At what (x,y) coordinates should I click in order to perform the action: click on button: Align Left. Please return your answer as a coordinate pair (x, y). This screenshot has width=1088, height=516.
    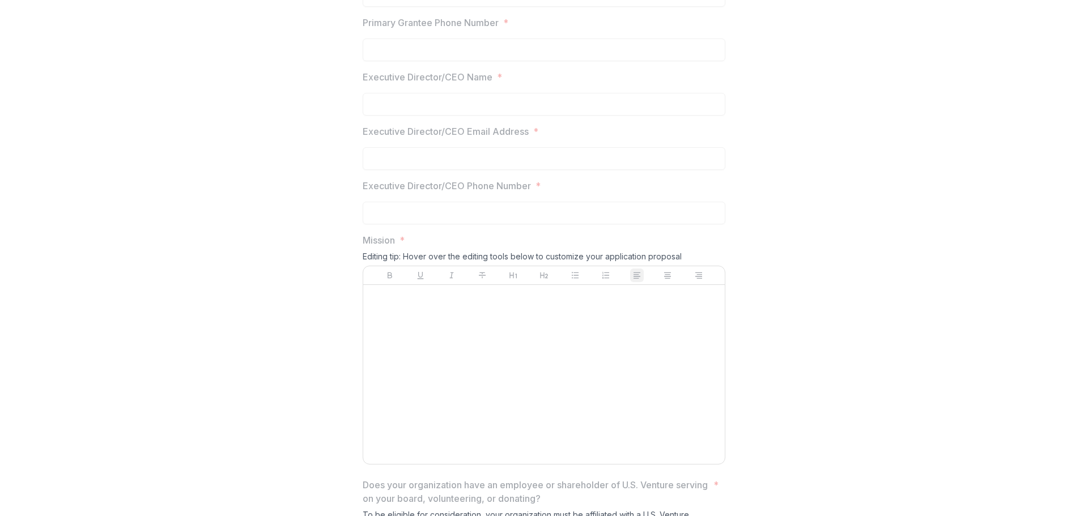
    Looking at the image, I should click on (637, 275).